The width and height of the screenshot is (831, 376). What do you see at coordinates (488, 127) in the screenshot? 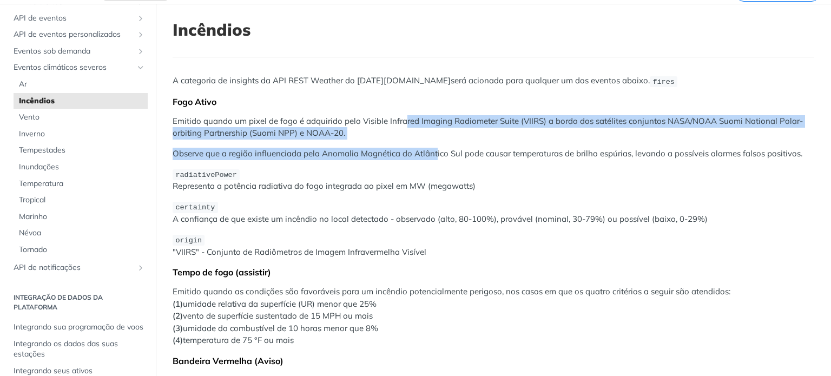
I see `font: Emitido quando um pixel de fogo é adquirido pelo Visible Infrared Imaging Radiometer Suite (VIIRS...` at bounding box center [488, 127].